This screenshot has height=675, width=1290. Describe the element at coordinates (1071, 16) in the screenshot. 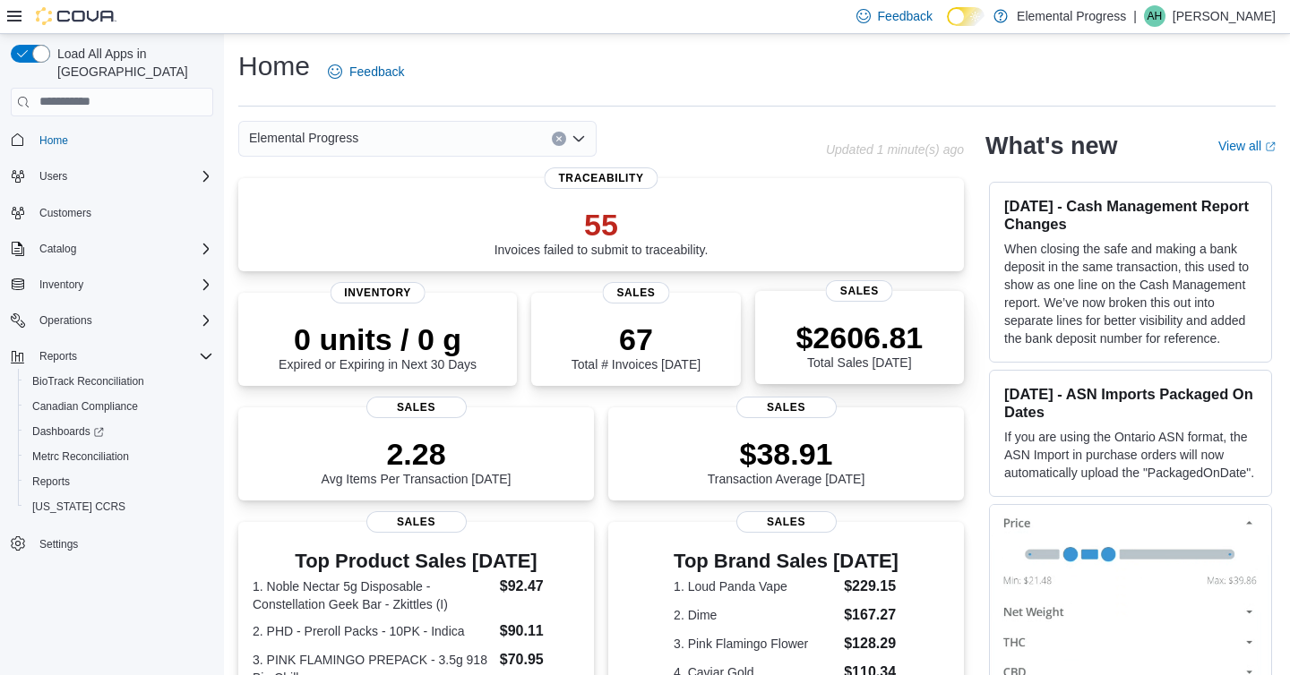

I see `p: Elemental Progress` at that location.